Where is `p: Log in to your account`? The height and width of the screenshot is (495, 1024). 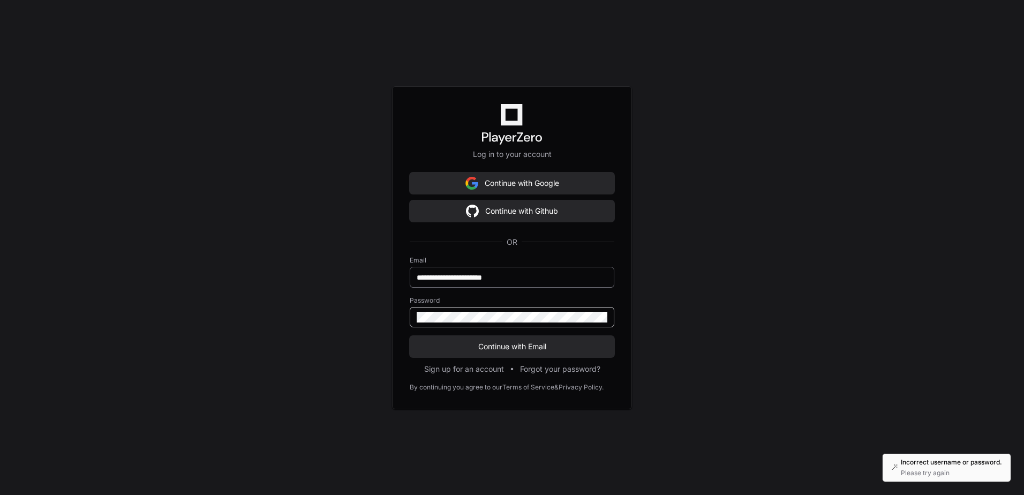 p: Log in to your account is located at coordinates (512, 154).